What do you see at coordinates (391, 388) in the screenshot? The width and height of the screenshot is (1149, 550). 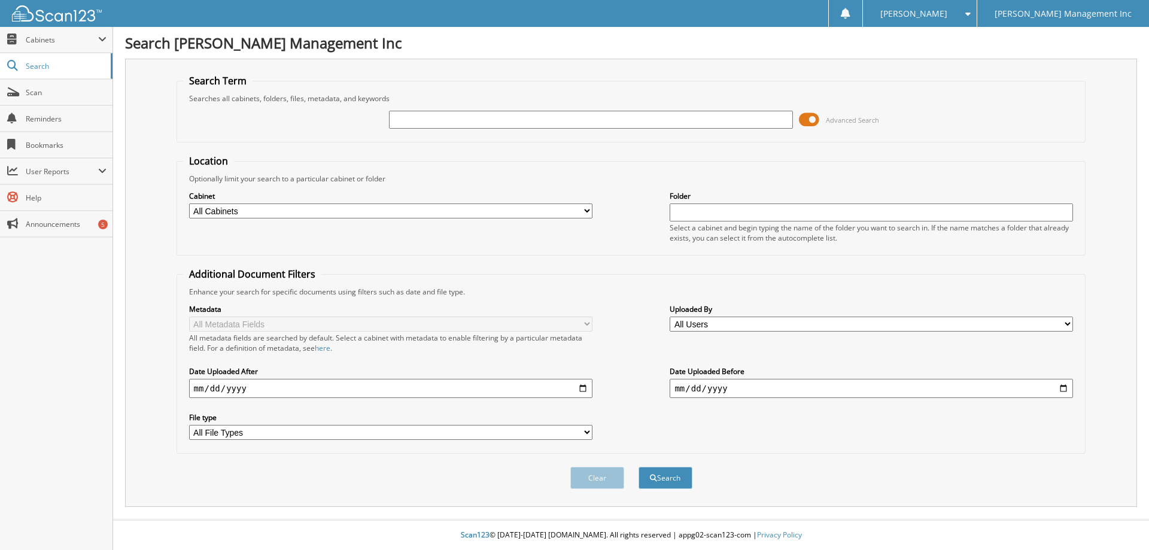 I see `input: start` at bounding box center [391, 388].